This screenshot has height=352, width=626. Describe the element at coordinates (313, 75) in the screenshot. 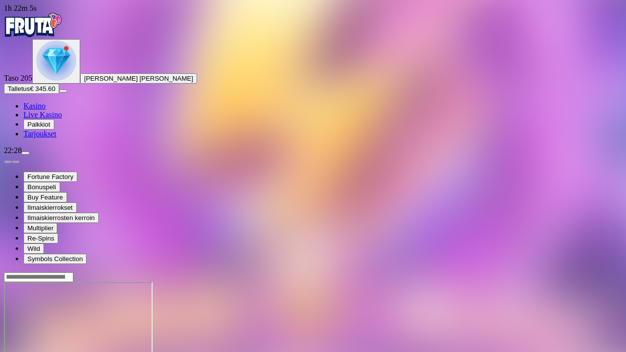

I see `nav: Primary` at that location.